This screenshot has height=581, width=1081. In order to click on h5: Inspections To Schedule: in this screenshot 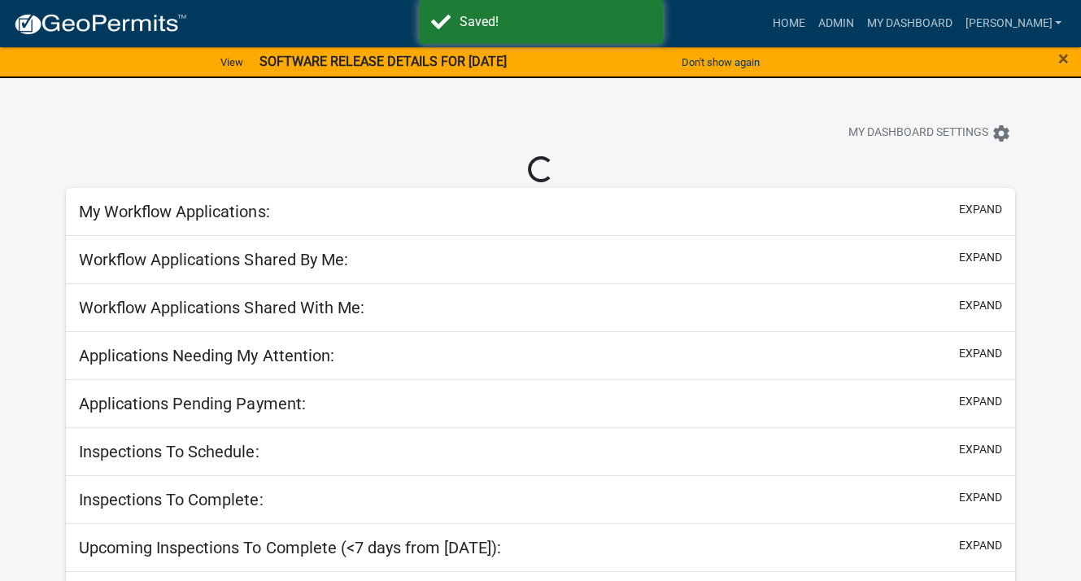, I will do `click(168, 451)`.